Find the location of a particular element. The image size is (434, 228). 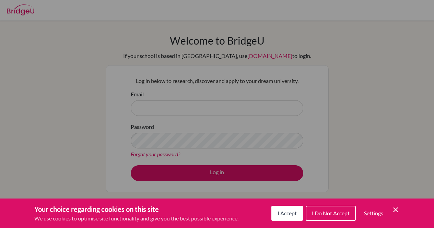

button: I Accept is located at coordinates (287, 213).